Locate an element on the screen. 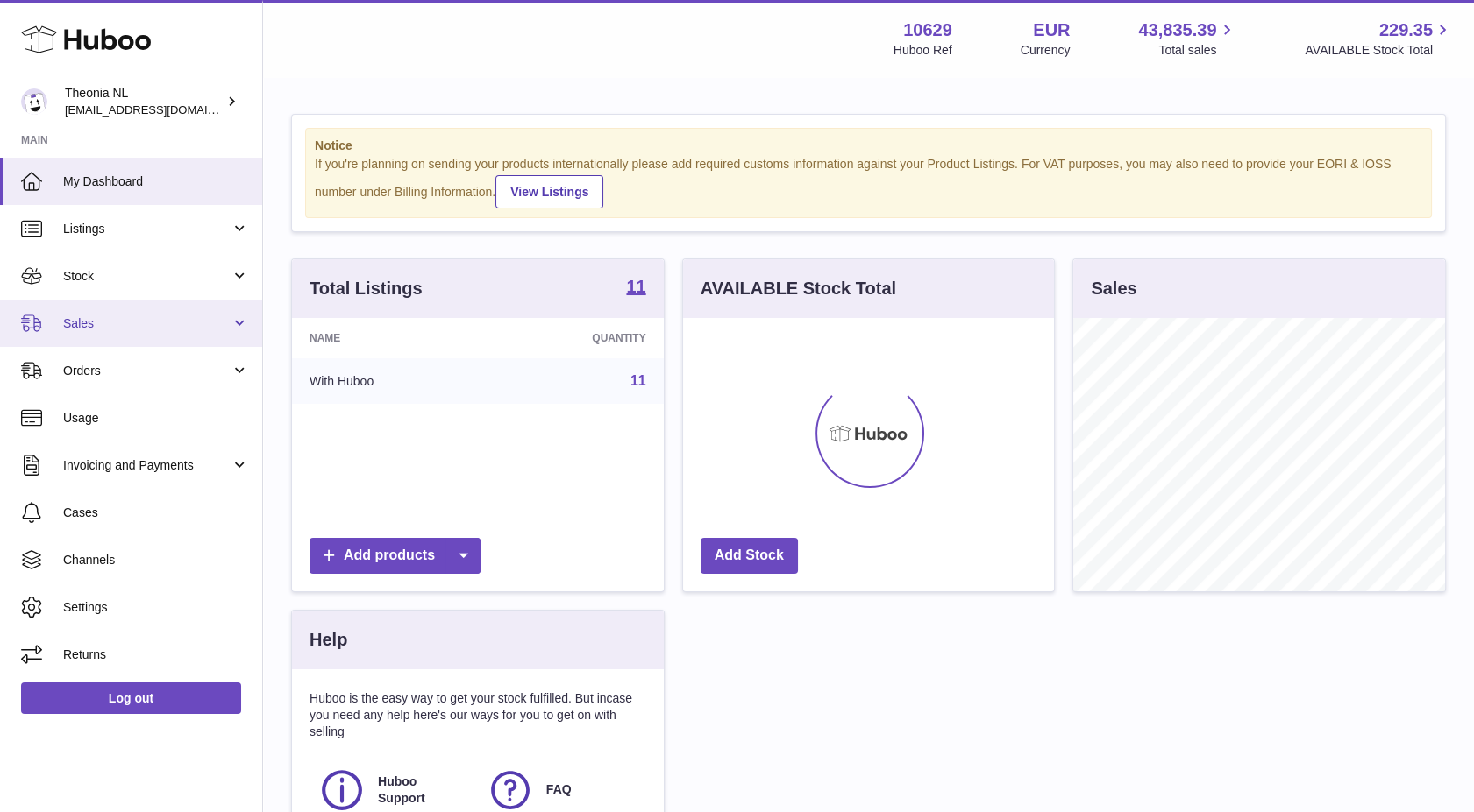 Image resolution: width=1474 pixels, height=812 pixels. span: Invoicing and Payments is located at coordinates (146, 466).